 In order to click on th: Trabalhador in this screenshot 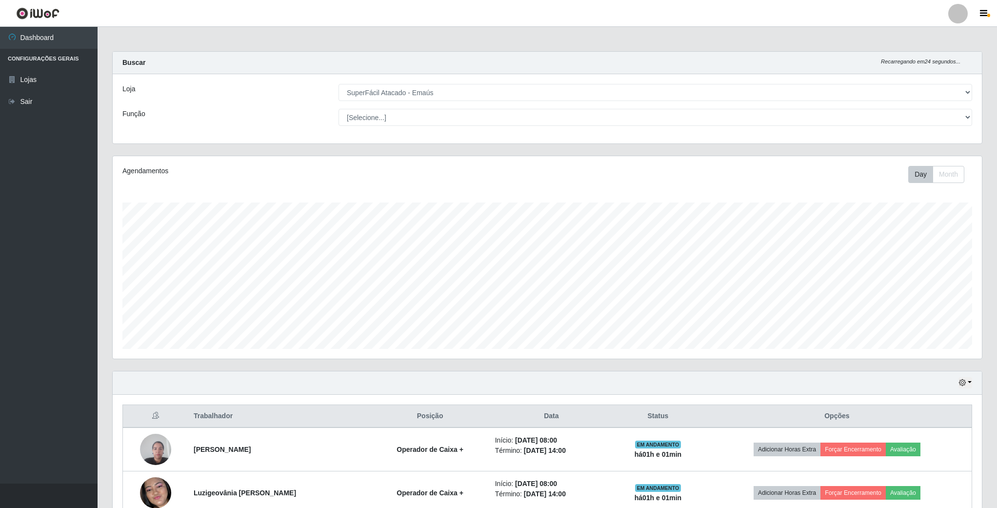, I will do `click(279, 416)`.